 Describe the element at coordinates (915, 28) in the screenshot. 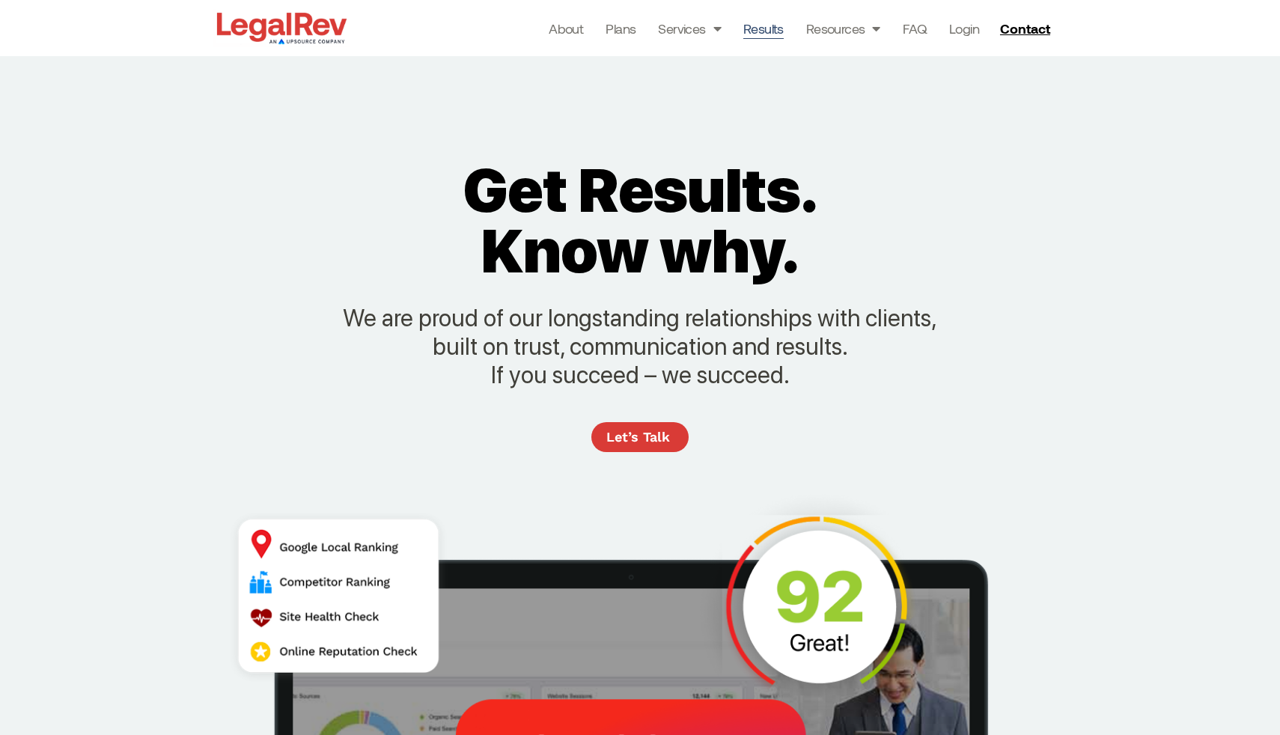

I see `a: FAQ` at that location.